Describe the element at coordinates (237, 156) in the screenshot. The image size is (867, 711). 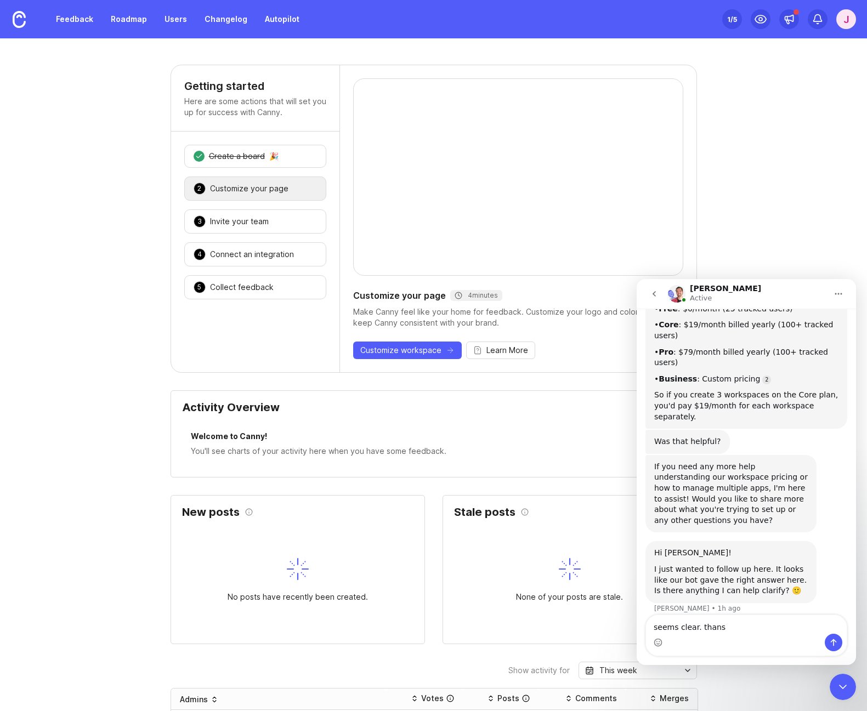
I see `div: Create a board` at that location.